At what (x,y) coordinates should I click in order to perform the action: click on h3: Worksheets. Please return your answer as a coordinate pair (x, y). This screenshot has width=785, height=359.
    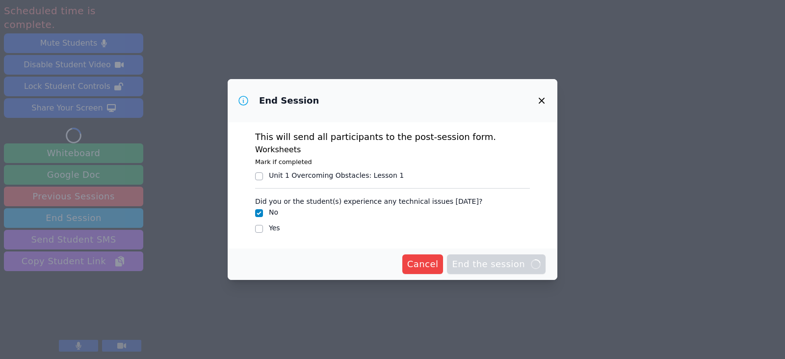
    Looking at the image, I should click on (392, 150).